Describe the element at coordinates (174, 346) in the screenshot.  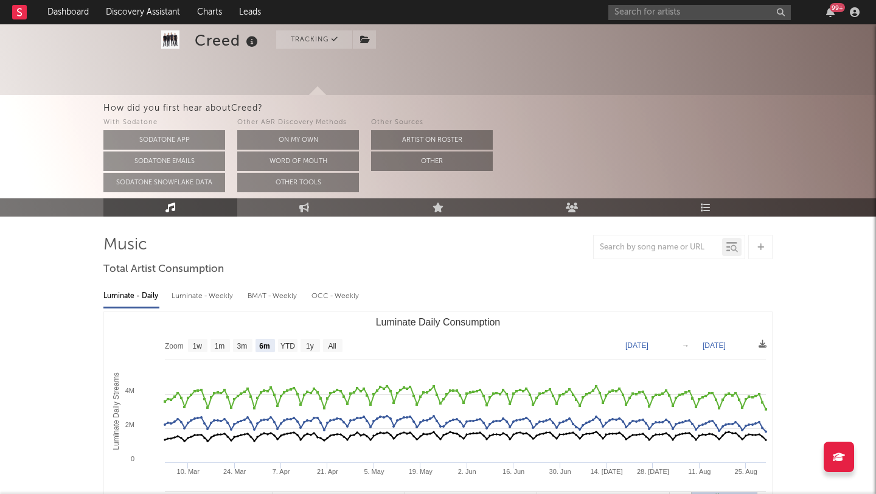
I see `text: Zoom` at that location.